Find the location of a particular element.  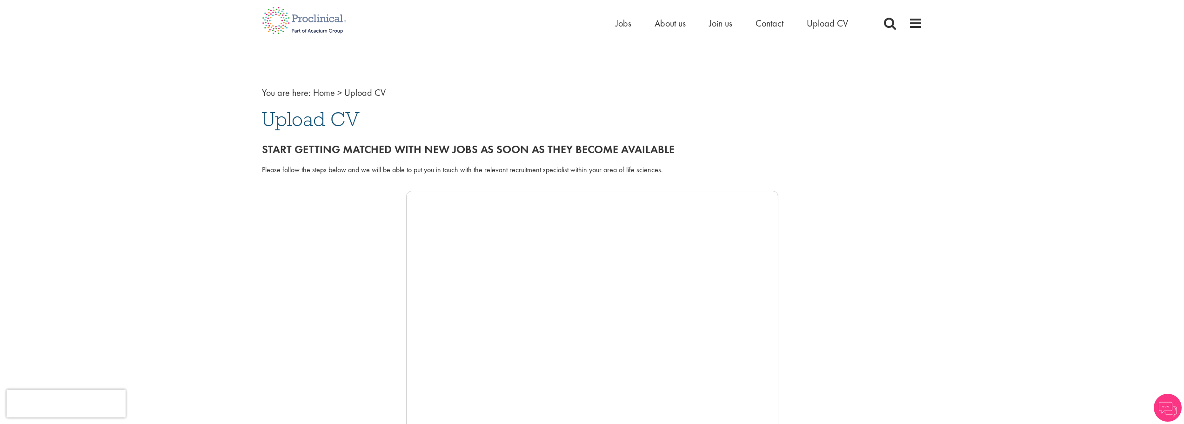

h2: Start getting matched with new jobs as soon as they become available is located at coordinates (592, 149).